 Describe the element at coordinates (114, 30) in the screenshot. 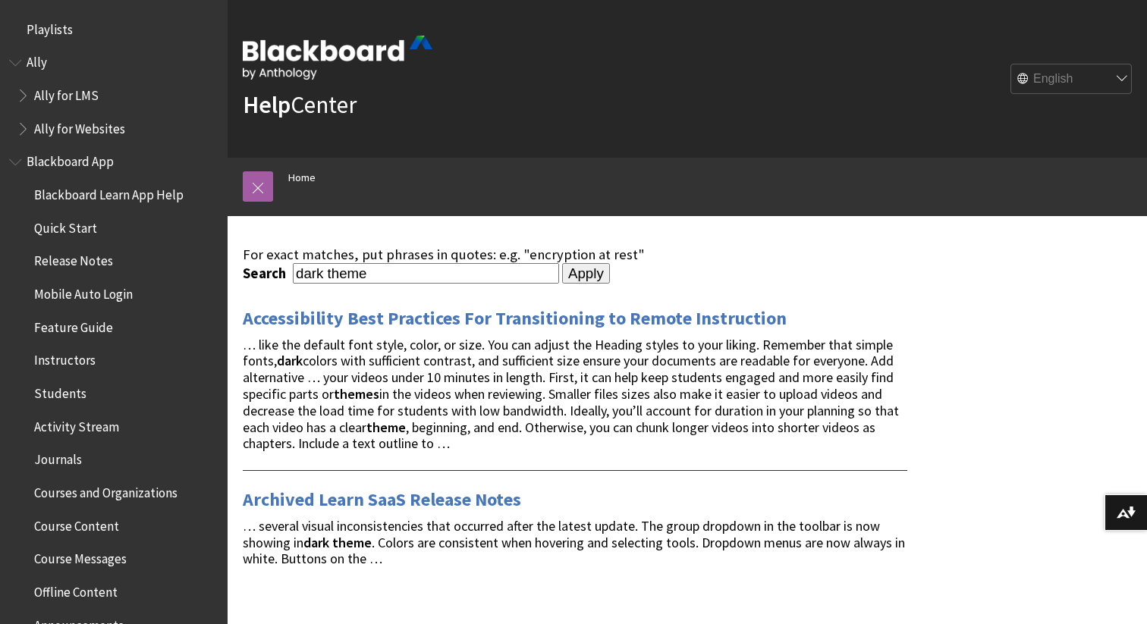

I see `nav: Book outline for Playlists` at that location.